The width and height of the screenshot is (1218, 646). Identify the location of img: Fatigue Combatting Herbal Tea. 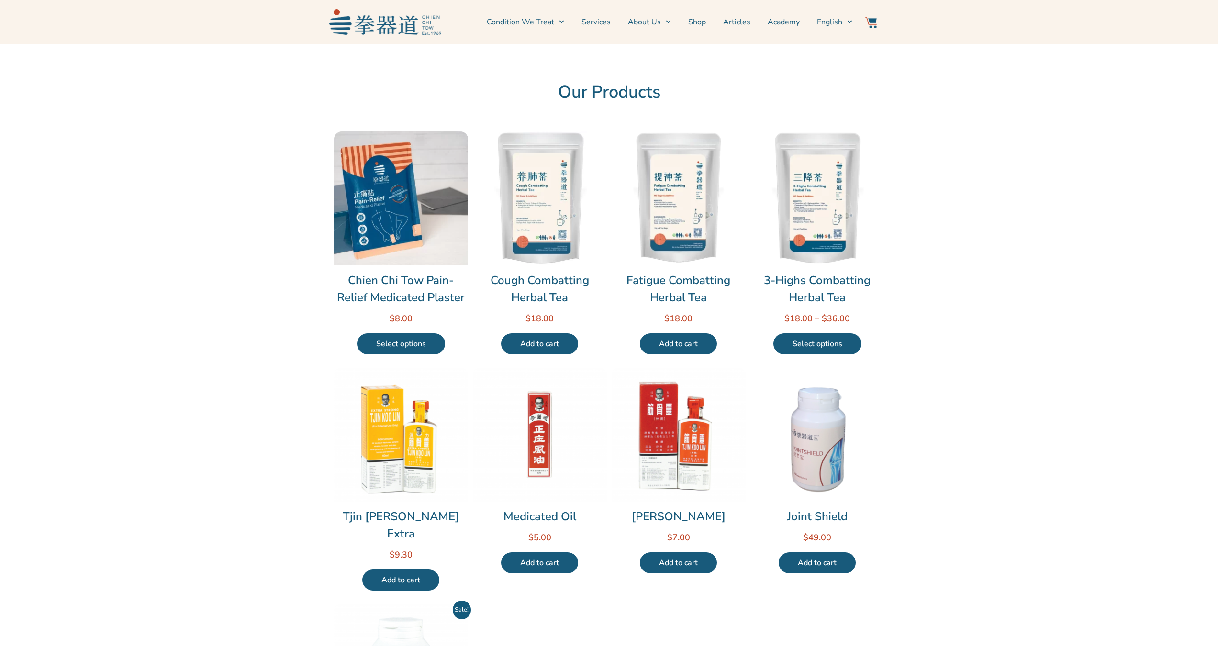
(679, 199).